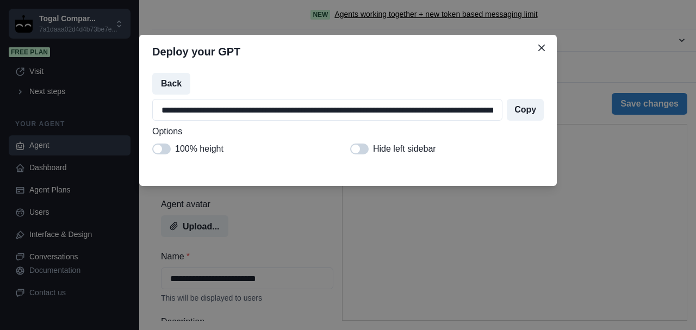 The width and height of the screenshot is (696, 330). Describe the element at coordinates (348, 52) in the screenshot. I see `header: Deploy your GPT` at that location.